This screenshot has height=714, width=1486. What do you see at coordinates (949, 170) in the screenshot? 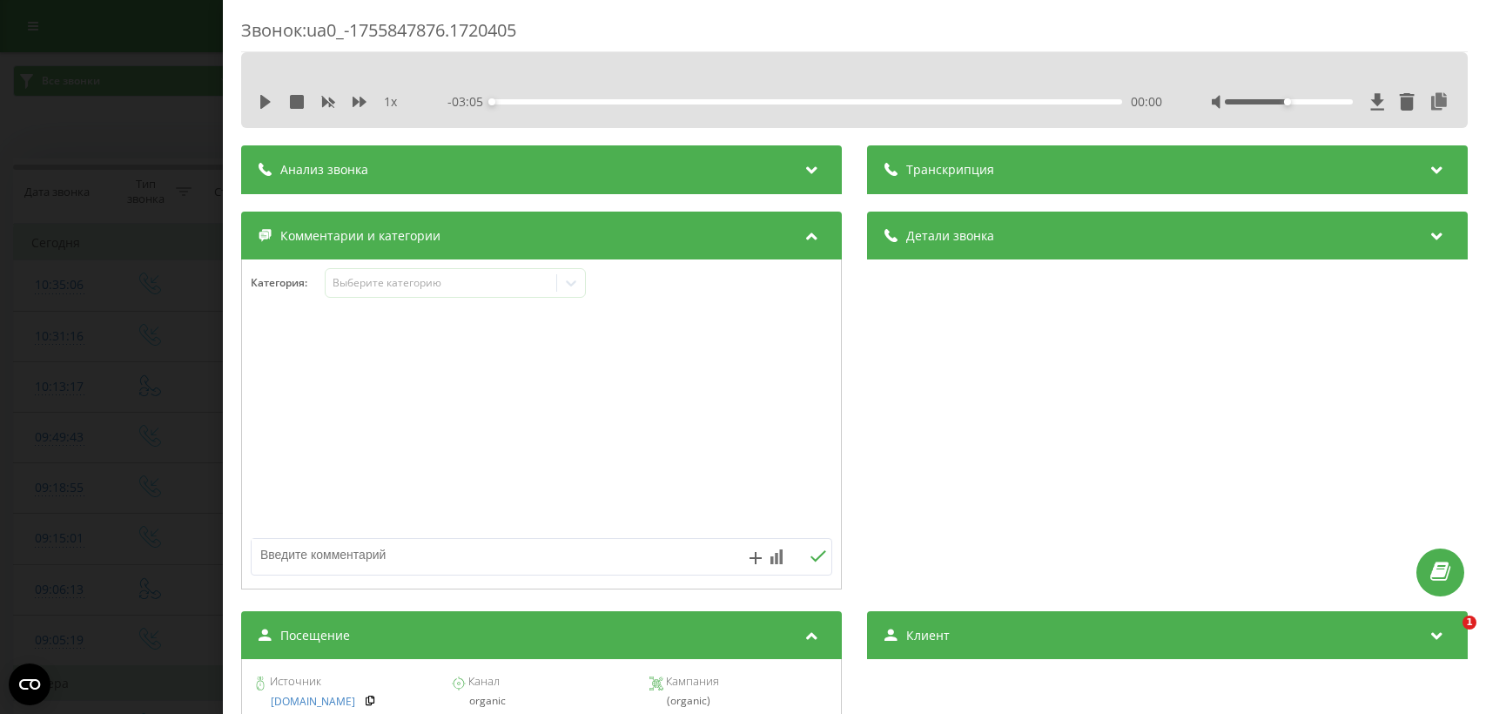
I see `span: Транскрипция` at bounding box center [949, 170].